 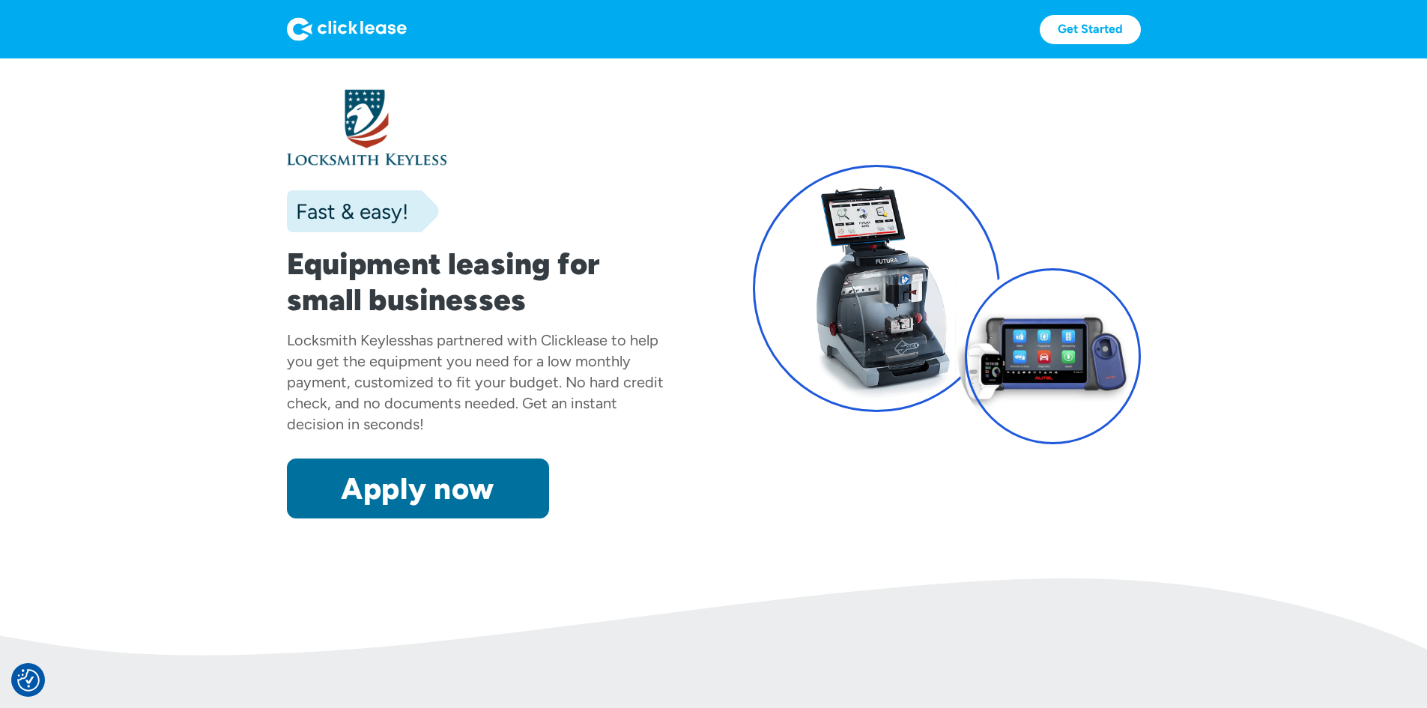 What do you see at coordinates (28, 680) in the screenshot?
I see `img: Revisit consent button` at bounding box center [28, 680].